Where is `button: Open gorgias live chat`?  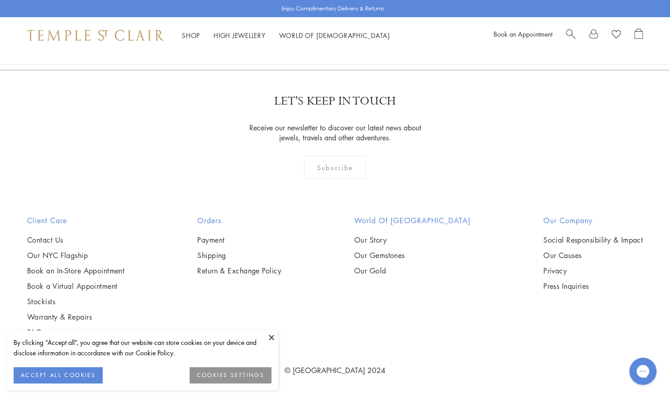
button: Open gorgias live chat is located at coordinates (18, 17).